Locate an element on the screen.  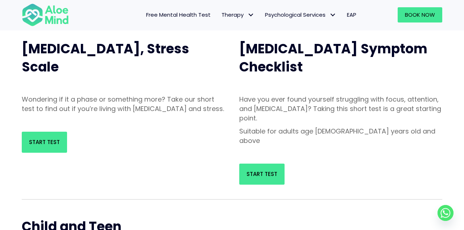
a: Free Mental Health Test is located at coordinates (178, 15).